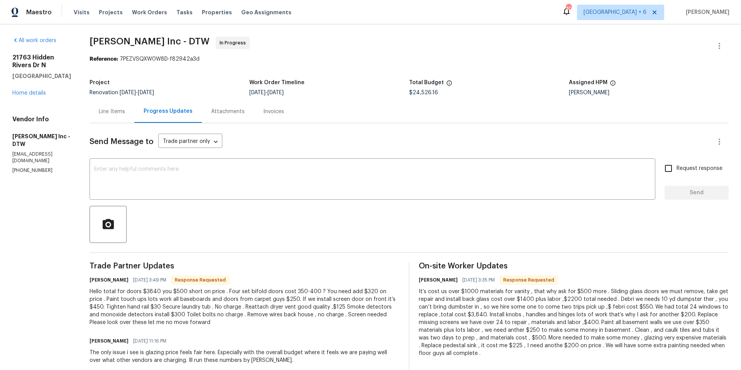 The image size is (741, 370). Describe the element at coordinates (244, 307) in the screenshot. I see `div: Hello total for doors $3840 you $500 short on price . Four set bifold doors cost 350-400 ? You ne...` at that location.